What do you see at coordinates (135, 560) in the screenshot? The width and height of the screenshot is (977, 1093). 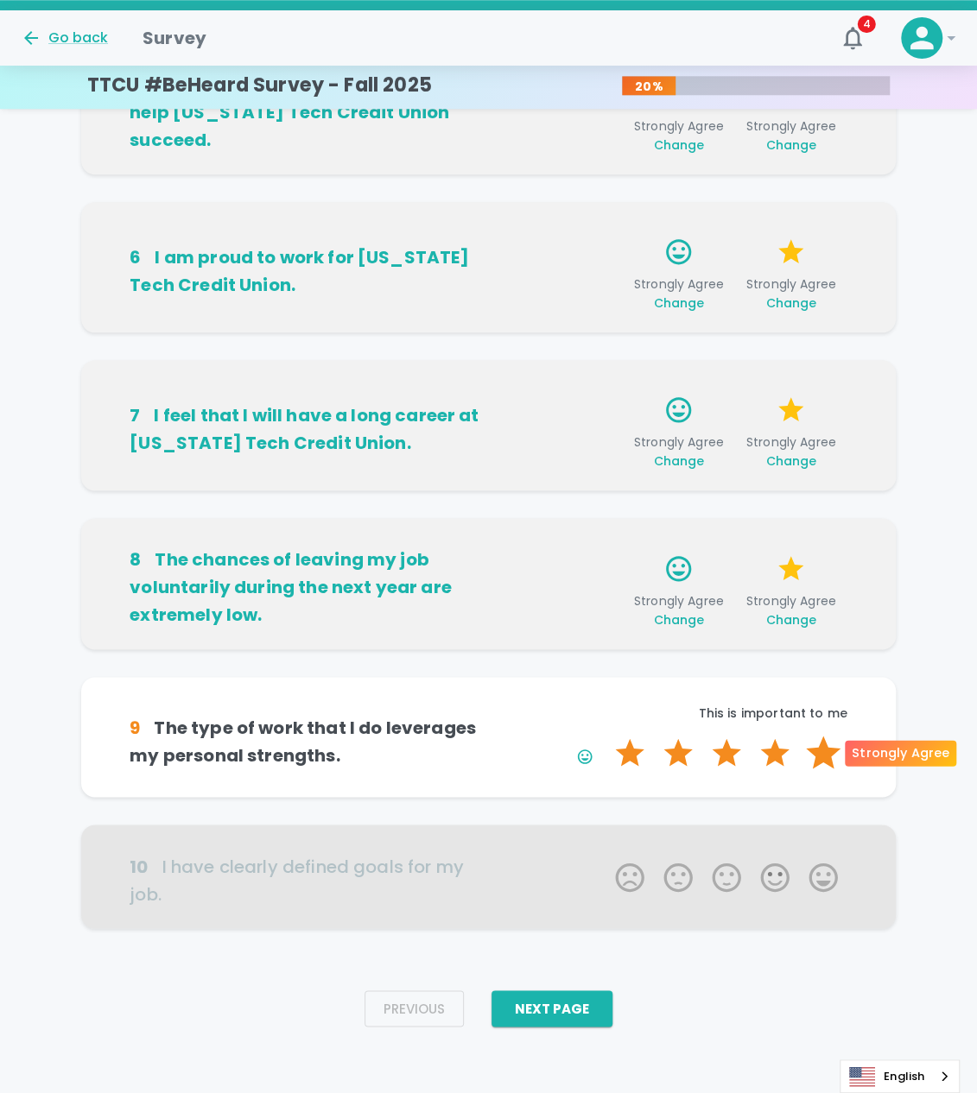 I see `div: 8` at bounding box center [135, 560].